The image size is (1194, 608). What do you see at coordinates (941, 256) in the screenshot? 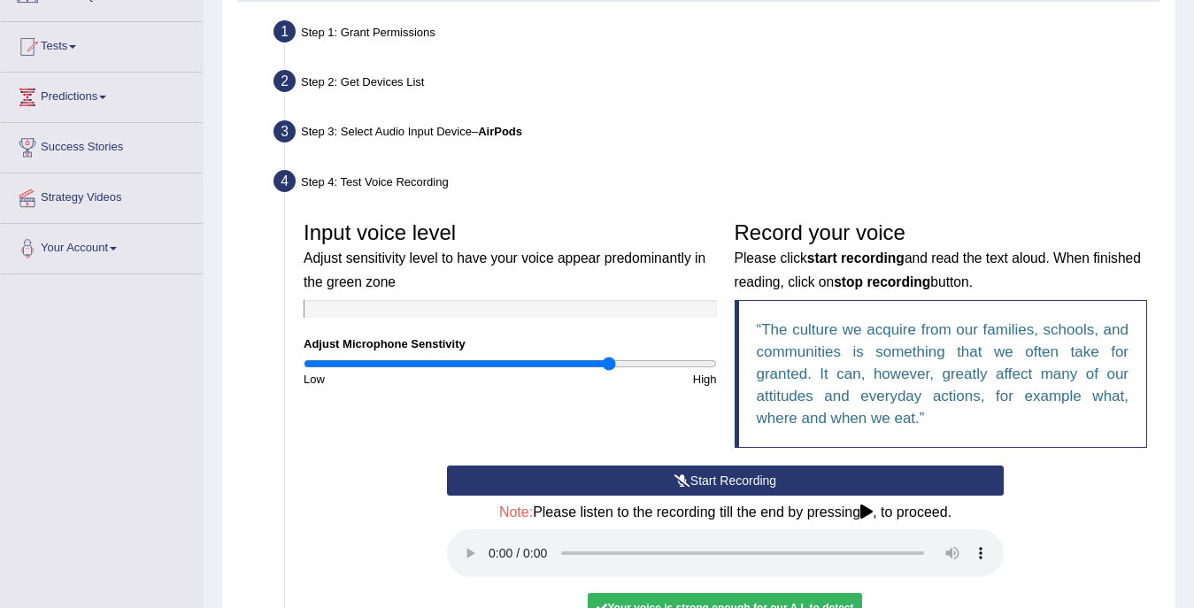
I see `h3: Record your voice` at bounding box center [941, 256].